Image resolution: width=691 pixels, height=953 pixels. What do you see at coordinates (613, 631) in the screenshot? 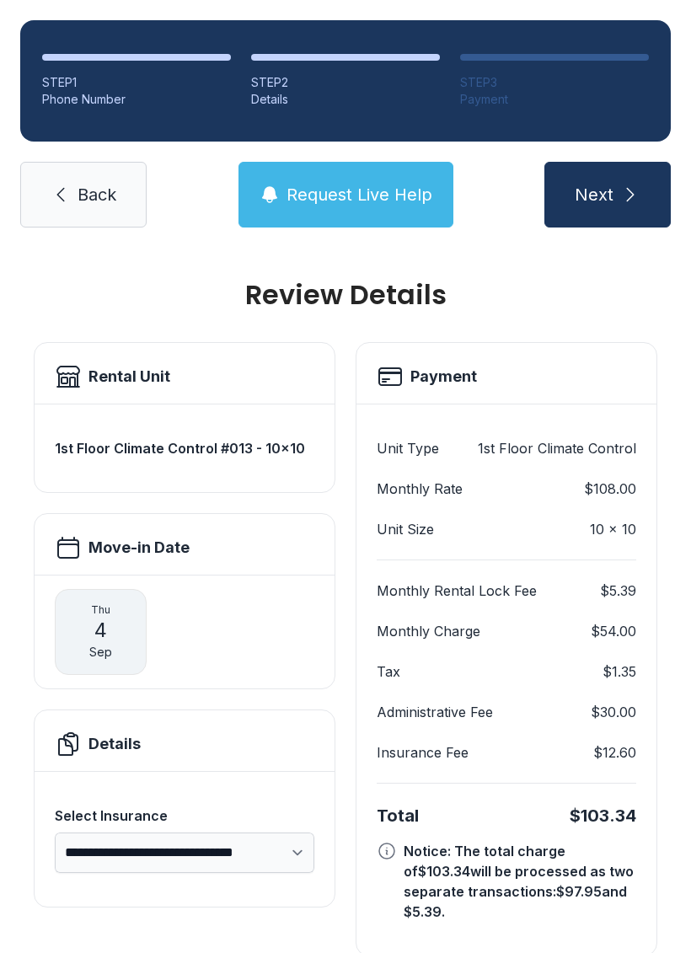
I see `dd: $54.00` at bounding box center [613, 631].